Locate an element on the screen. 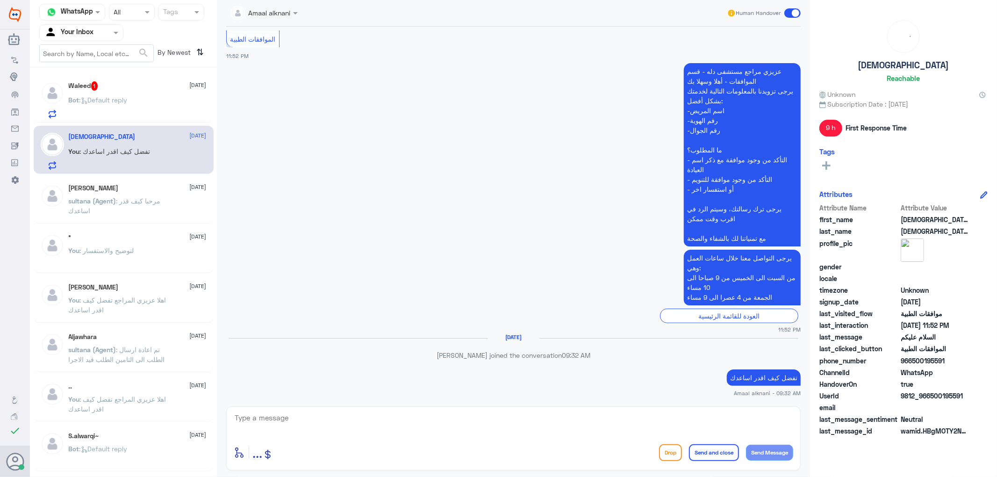 Image resolution: width=997 pixels, height=477 pixels. h5: Waleed is located at coordinates (83, 86).